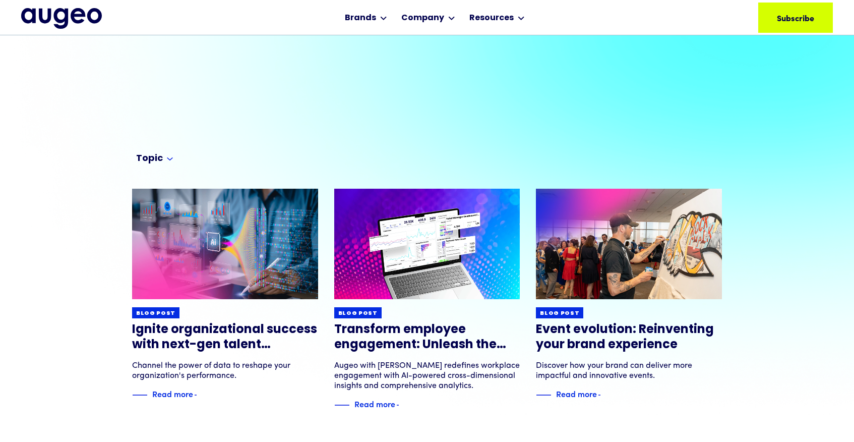 Image resolution: width=854 pixels, height=442 pixels. Describe the element at coordinates (427, 299) in the screenshot. I see `a: Blog postTransform employee engagement: Unleash the power of next-gen insightsAugeo with [PERSON_...` at that location.